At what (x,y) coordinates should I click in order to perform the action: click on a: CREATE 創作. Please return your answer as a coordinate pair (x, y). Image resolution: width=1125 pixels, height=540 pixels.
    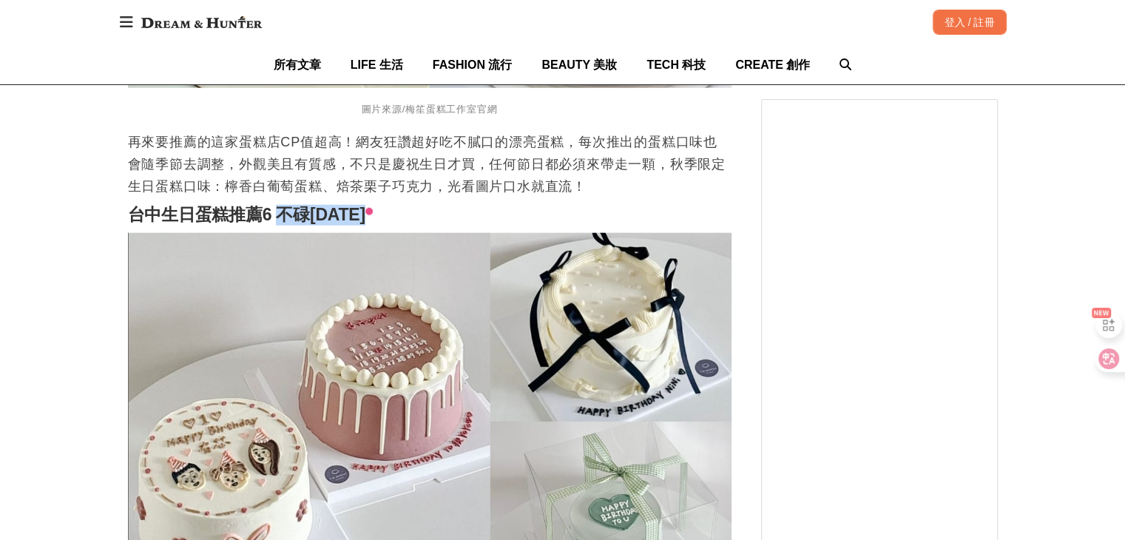
    Looking at the image, I should click on (772, 64).